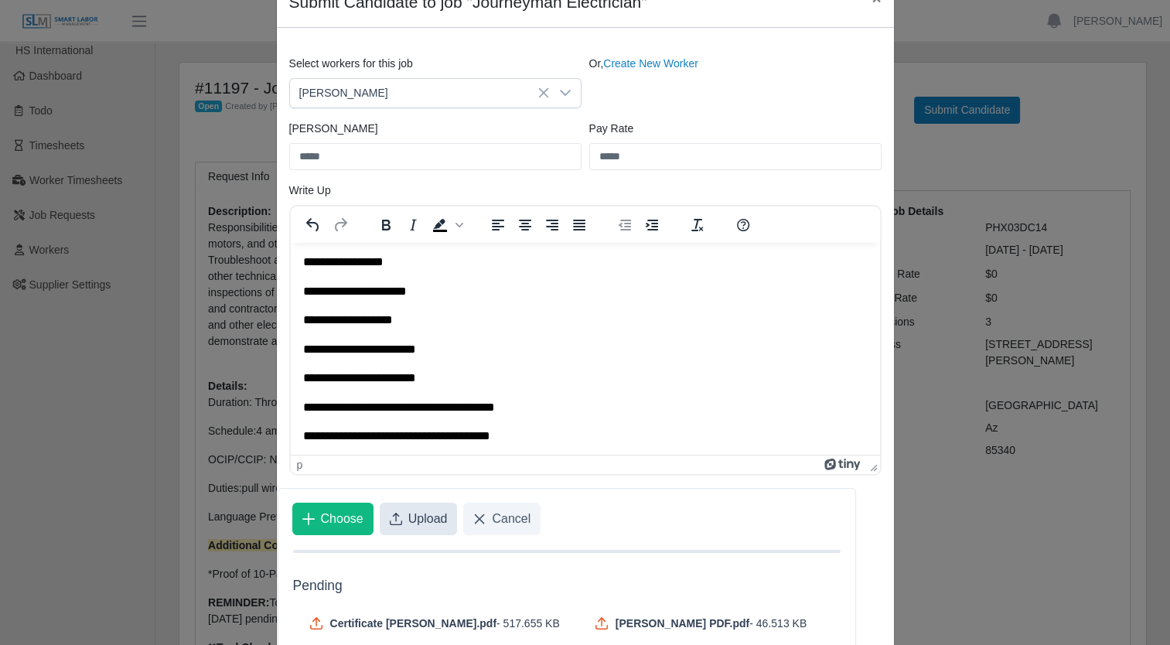 This screenshot has width=1170, height=645. I want to click on button: Justify, so click(579, 225).